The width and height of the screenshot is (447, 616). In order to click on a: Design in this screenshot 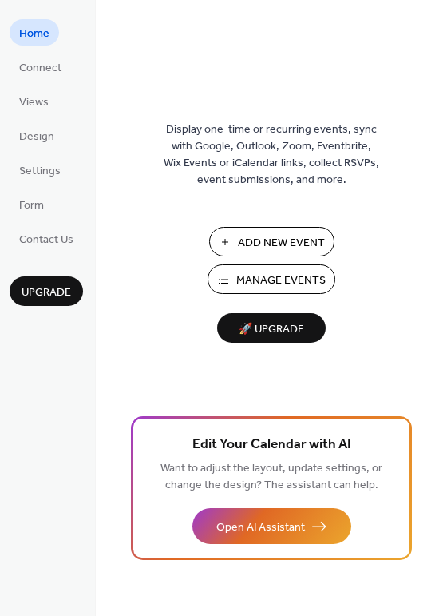, I will do `click(37, 135)`.